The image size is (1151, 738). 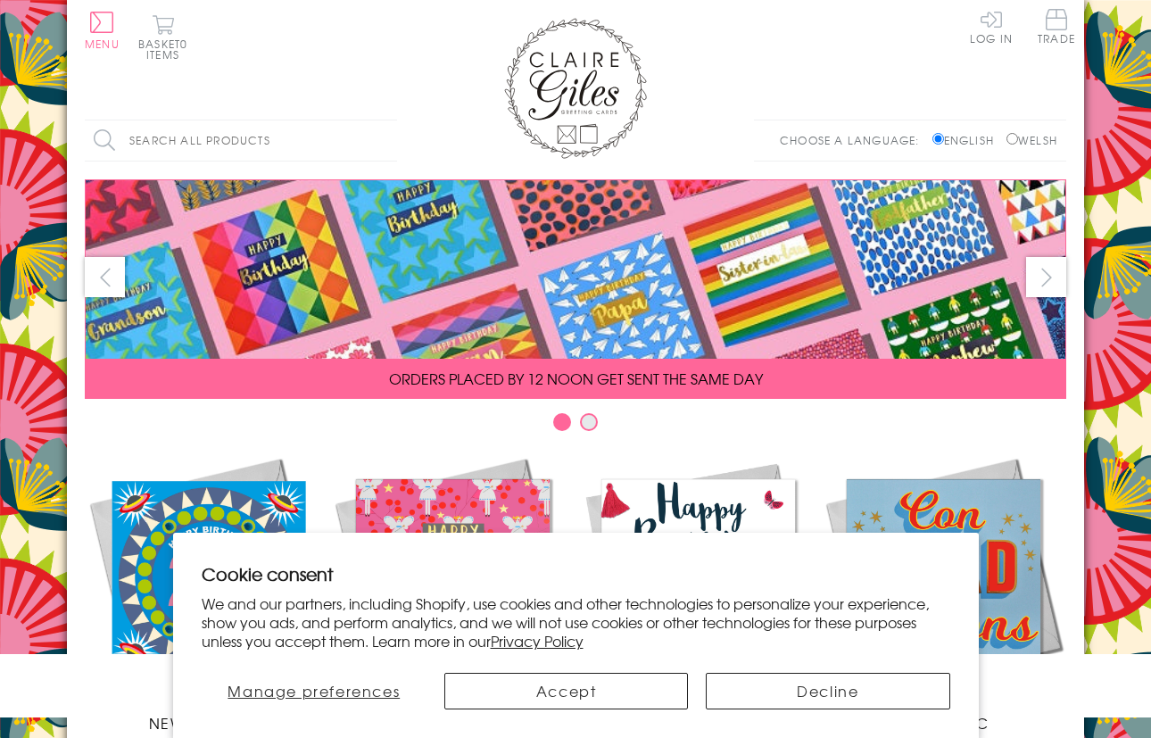 I want to click on a: New Releases, so click(x=207, y=593).